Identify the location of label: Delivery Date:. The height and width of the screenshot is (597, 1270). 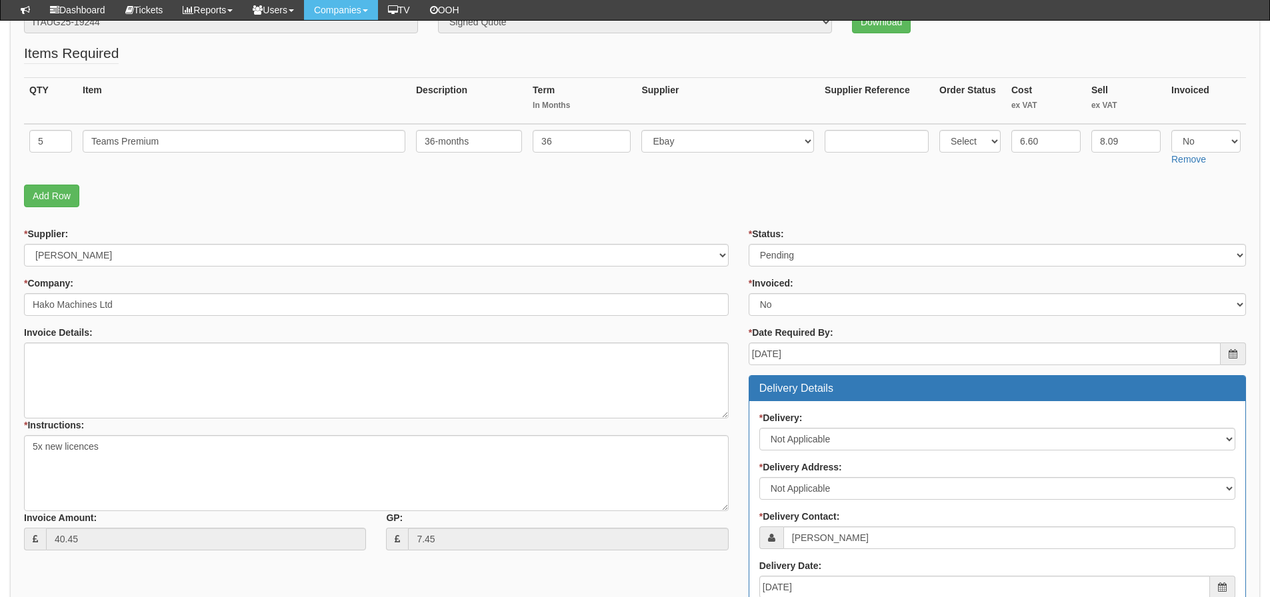
(790, 566).